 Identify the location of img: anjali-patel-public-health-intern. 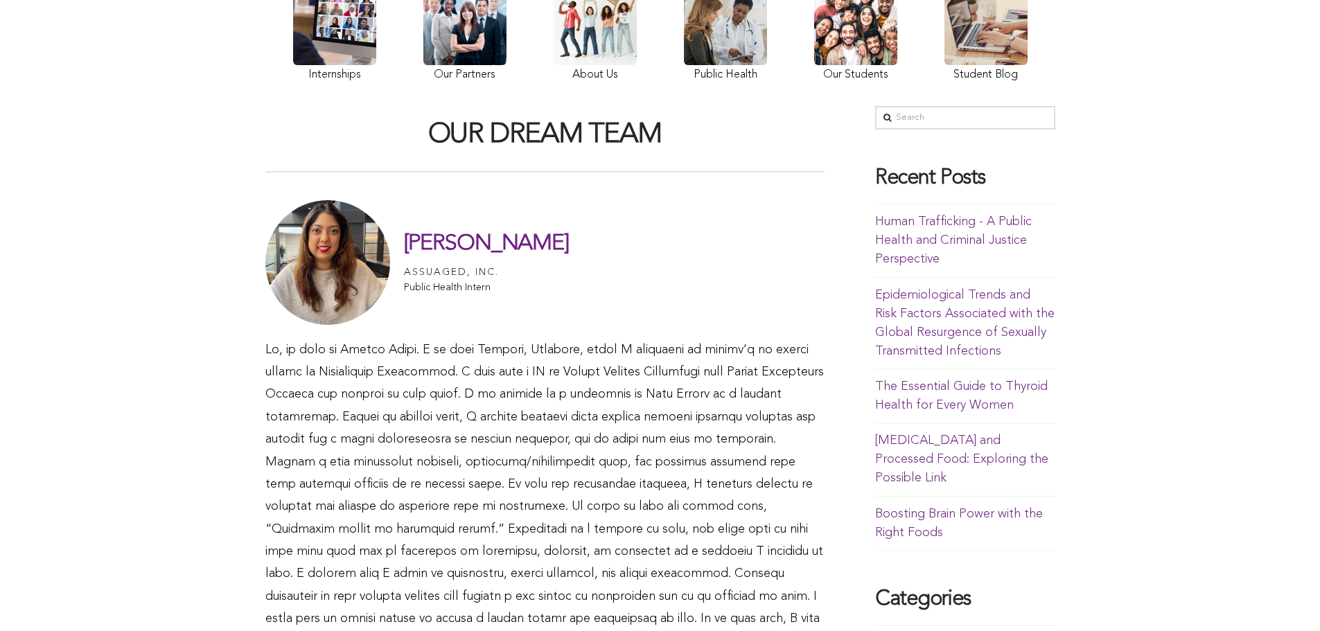
(328, 263).